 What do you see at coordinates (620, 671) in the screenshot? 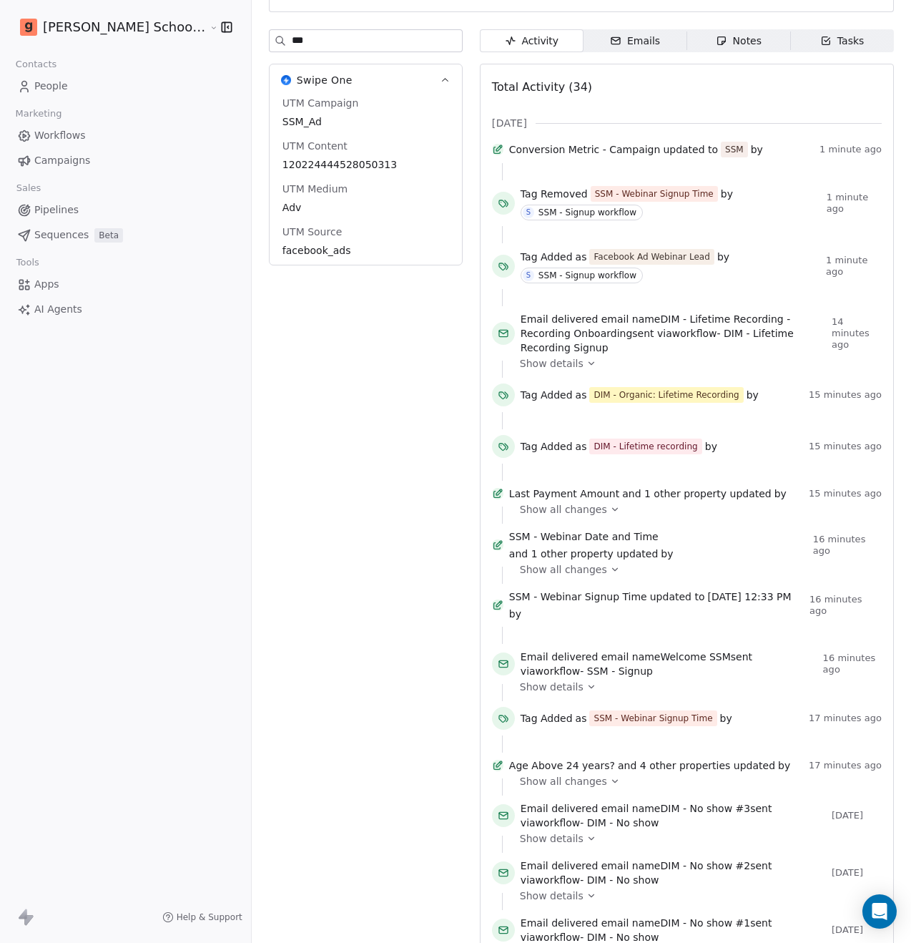
I see `span: SSM - Signup` at bounding box center [620, 671].